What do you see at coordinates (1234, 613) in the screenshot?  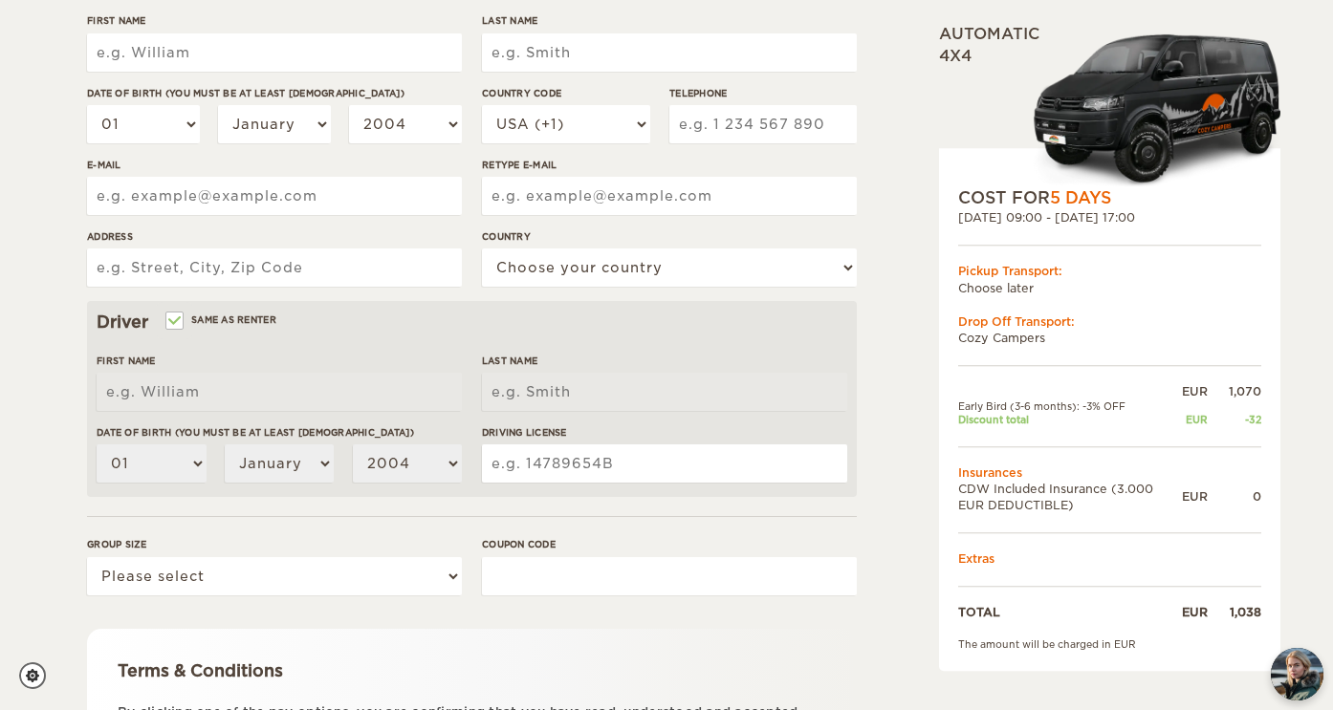 I see `div: 1,038` at bounding box center [1234, 613].